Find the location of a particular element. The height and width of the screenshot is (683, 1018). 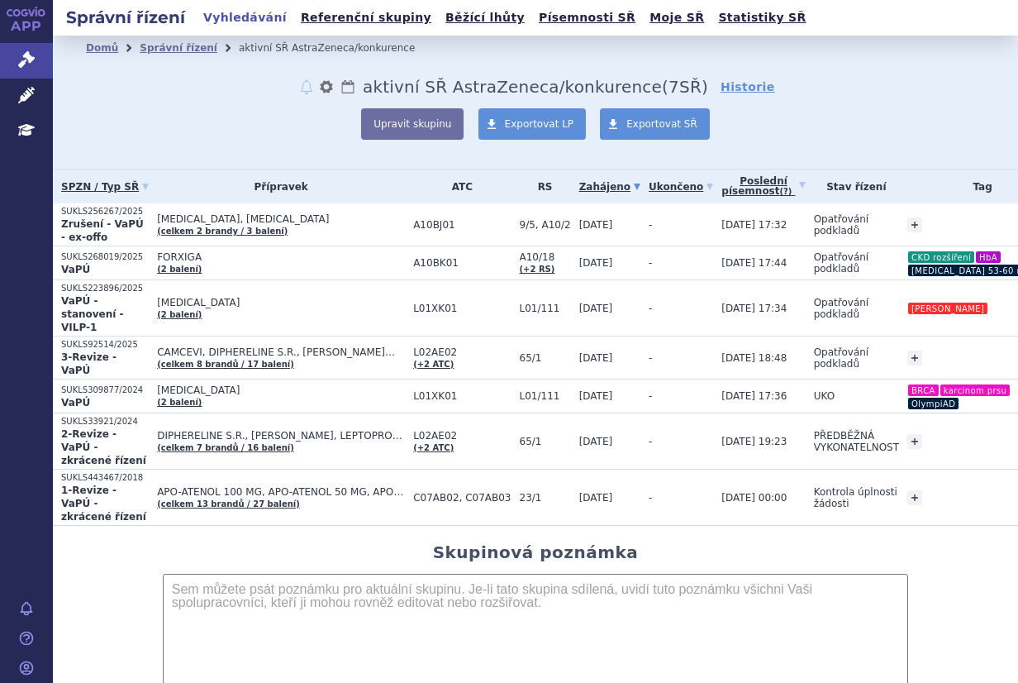

i: CKD rozšíření is located at coordinates (942, 257).